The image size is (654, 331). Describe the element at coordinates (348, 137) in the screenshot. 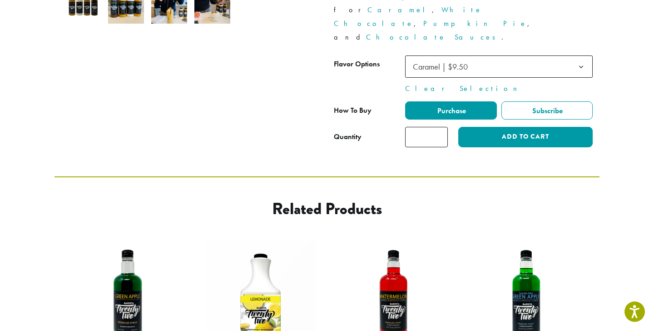

I see `div: Quantity` at that location.